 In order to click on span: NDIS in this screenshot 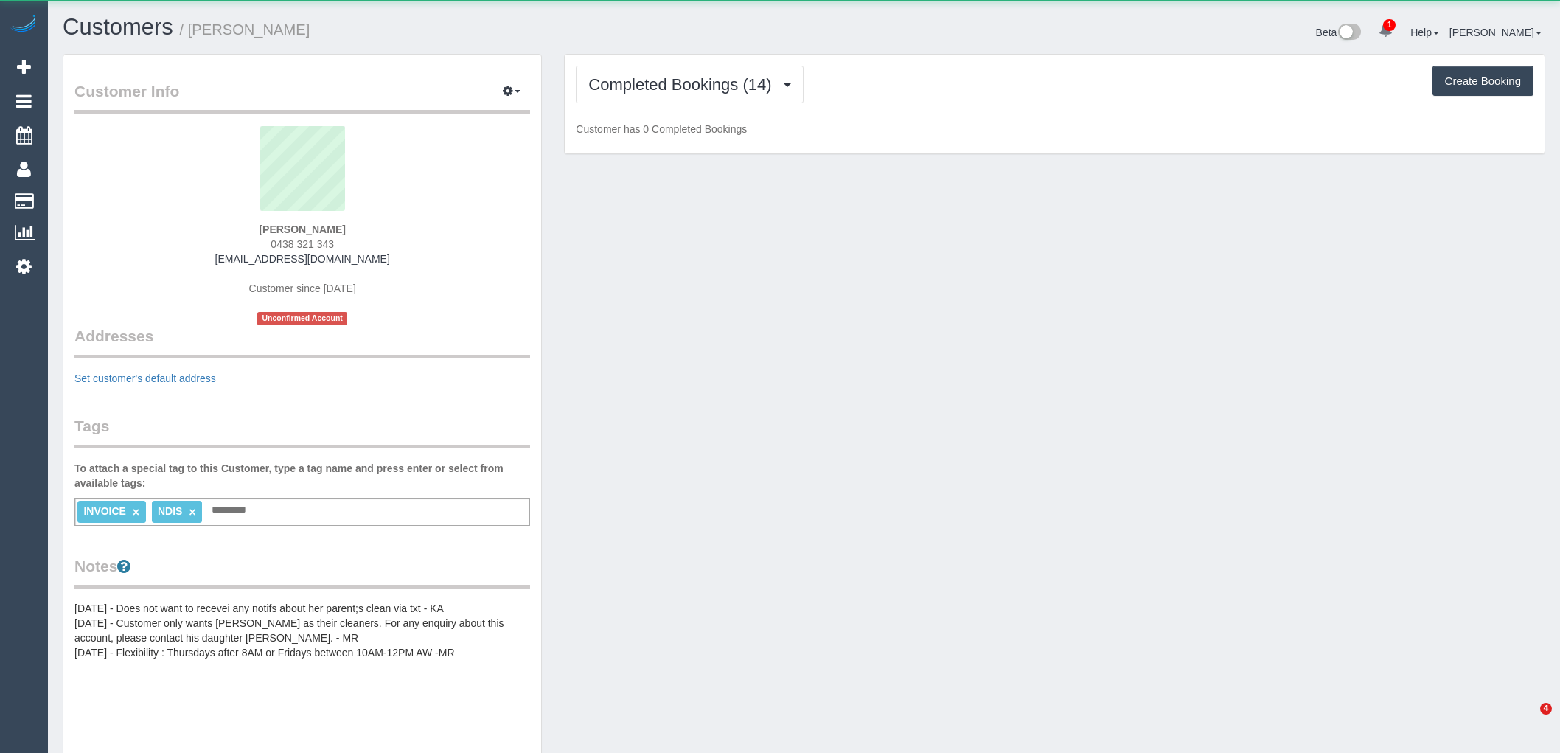, I will do `click(170, 511)`.